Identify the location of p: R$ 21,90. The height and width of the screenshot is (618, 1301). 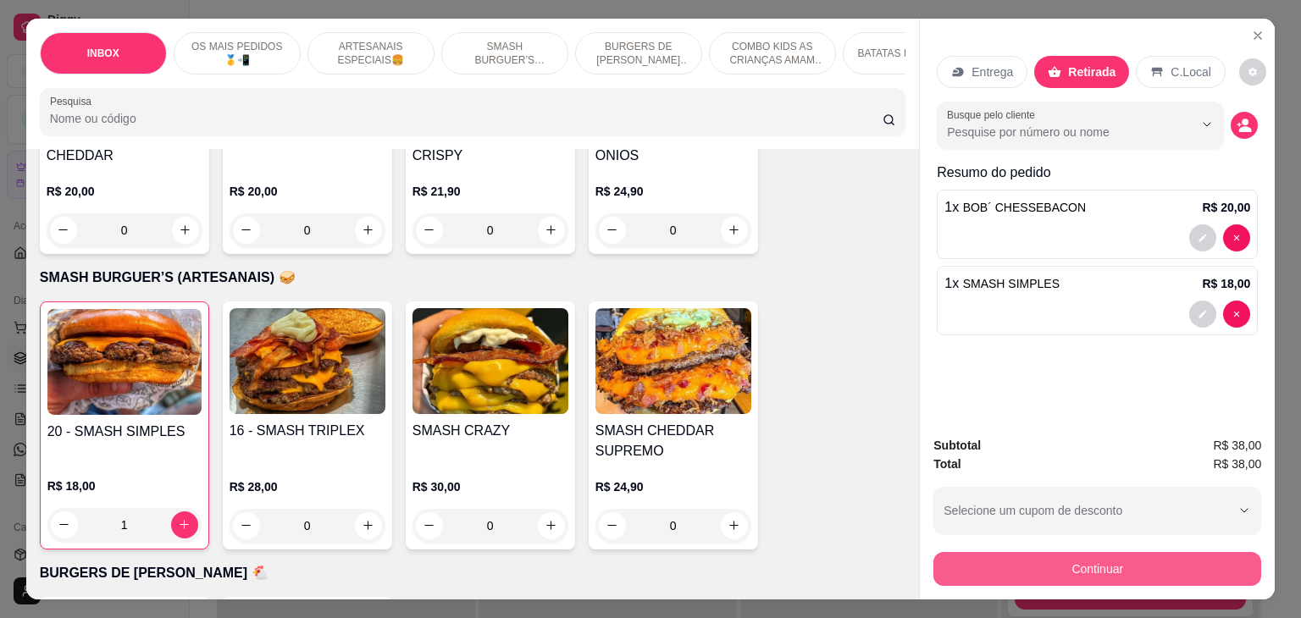
(490, 191).